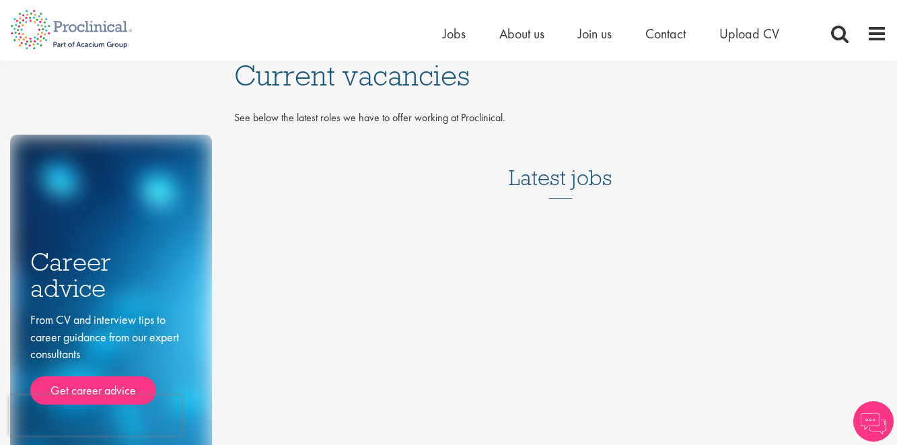 Image resolution: width=897 pixels, height=445 pixels. I want to click on a: Get career advice, so click(93, 390).